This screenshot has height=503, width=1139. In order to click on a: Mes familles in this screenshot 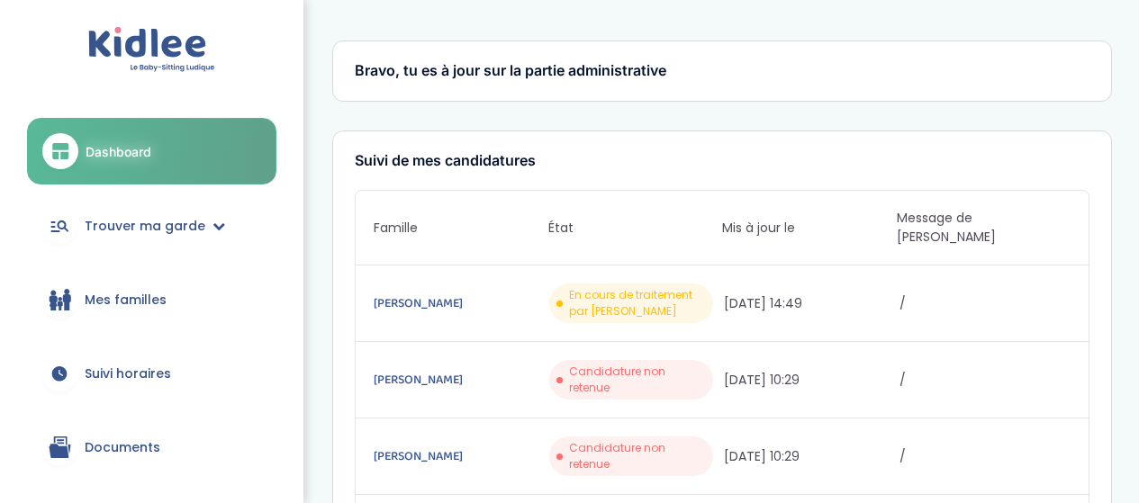, I will do `click(151, 300)`.